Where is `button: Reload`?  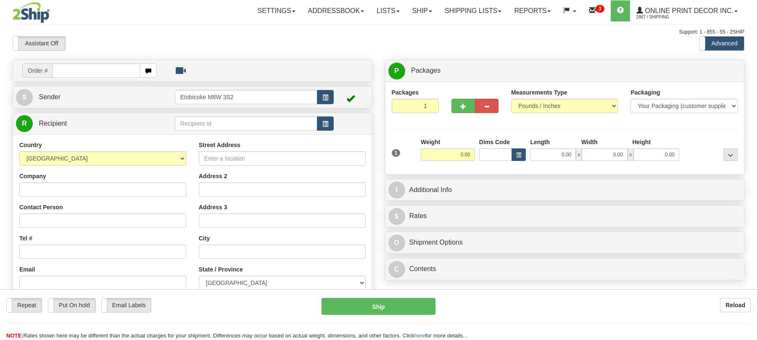 button: Reload is located at coordinates (735, 305).